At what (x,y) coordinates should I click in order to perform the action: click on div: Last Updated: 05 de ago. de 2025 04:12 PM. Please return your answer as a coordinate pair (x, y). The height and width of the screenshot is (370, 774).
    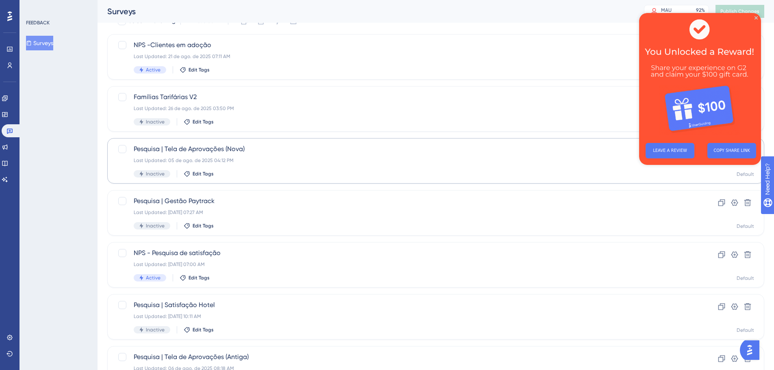
    Looking at the image, I should click on (403, 161).